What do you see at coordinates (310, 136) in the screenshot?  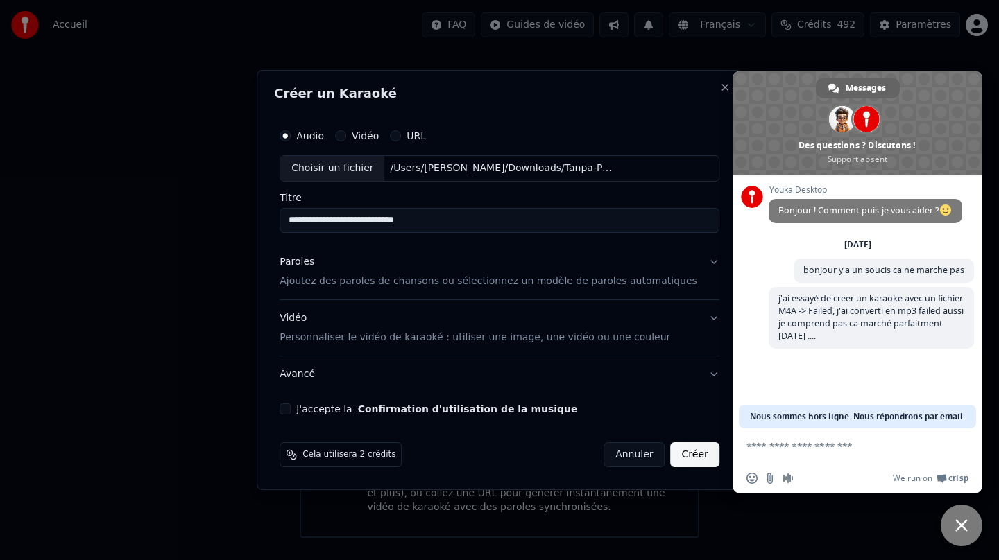 I see `label: Audio` at bounding box center [310, 136].